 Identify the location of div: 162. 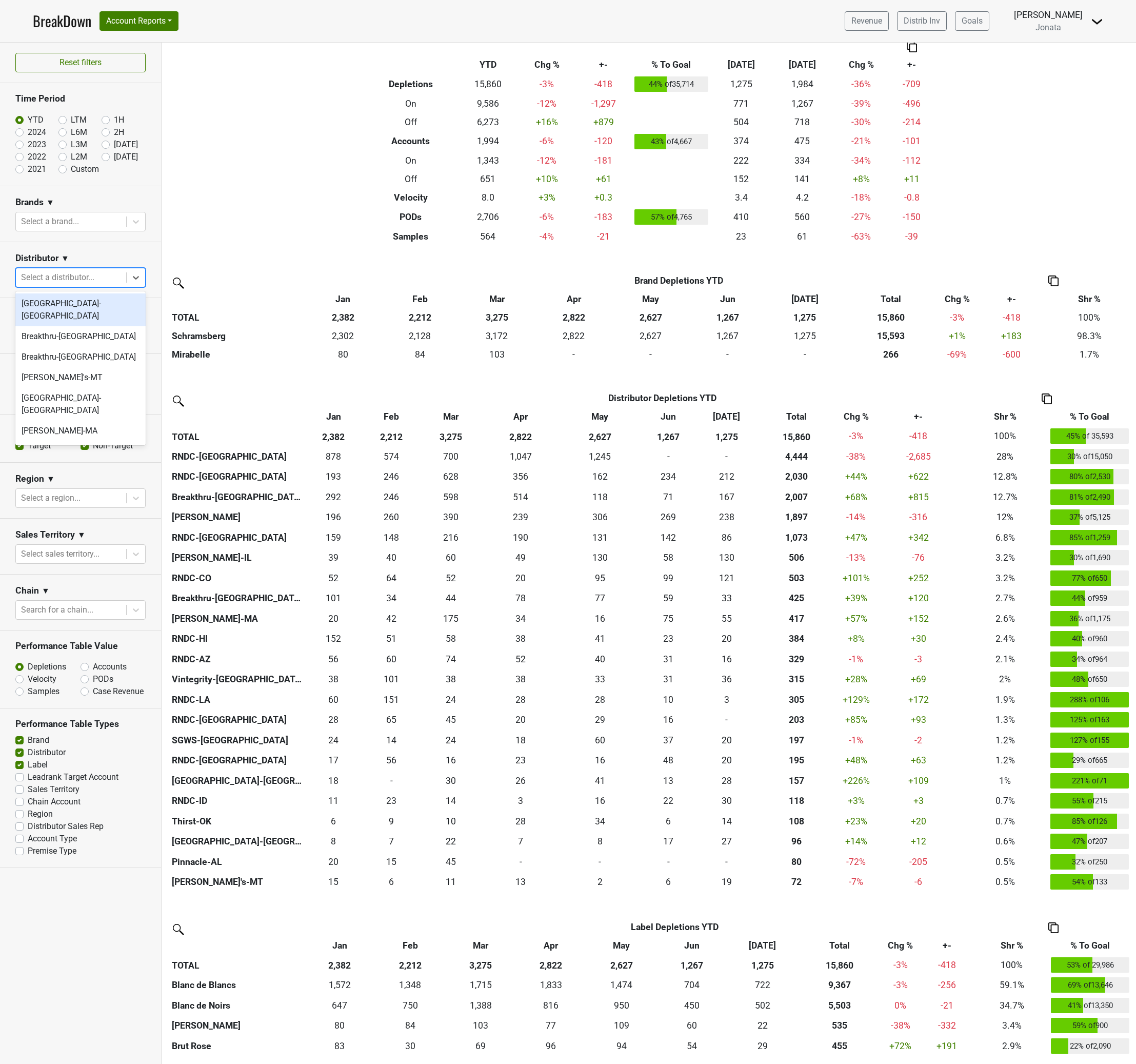
(600, 477).